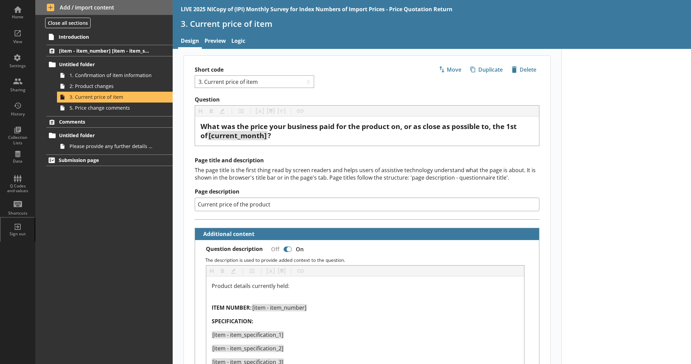 This screenshot has height=364, width=691. Describe the element at coordinates (524, 70) in the screenshot. I see `button: Delete` at that location.